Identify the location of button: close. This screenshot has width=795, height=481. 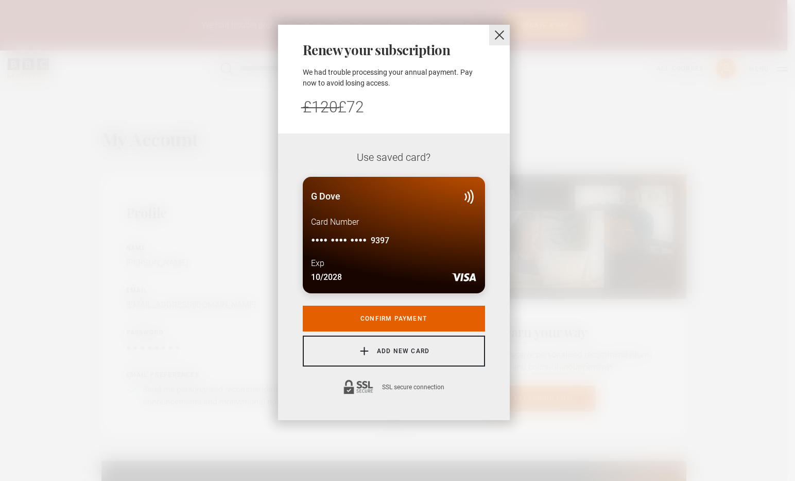
(500, 35).